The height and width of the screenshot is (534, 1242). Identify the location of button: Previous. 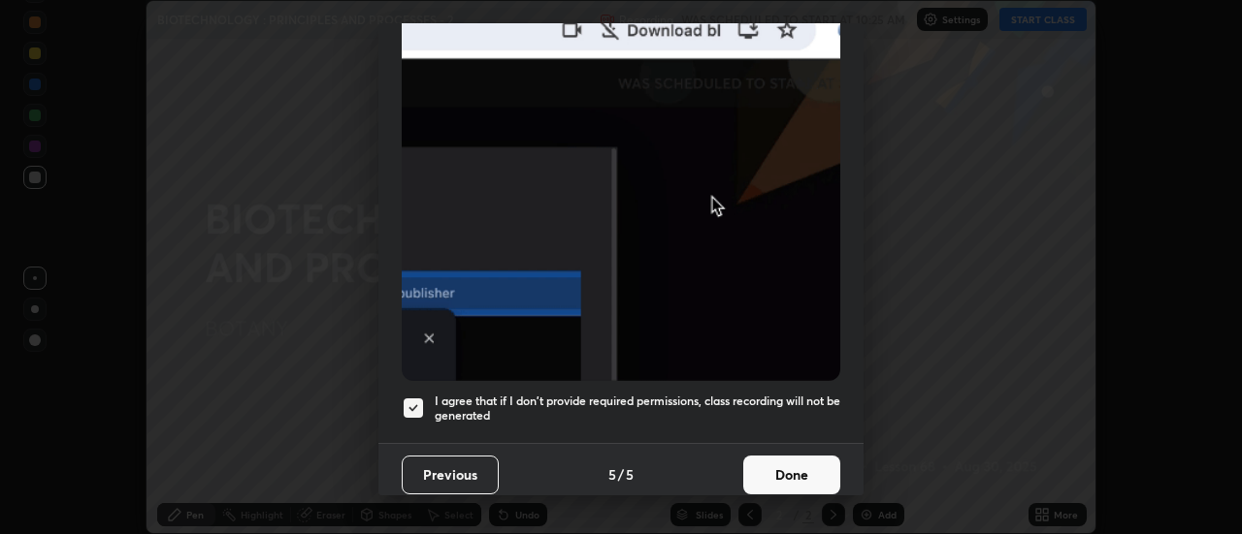
(450, 475).